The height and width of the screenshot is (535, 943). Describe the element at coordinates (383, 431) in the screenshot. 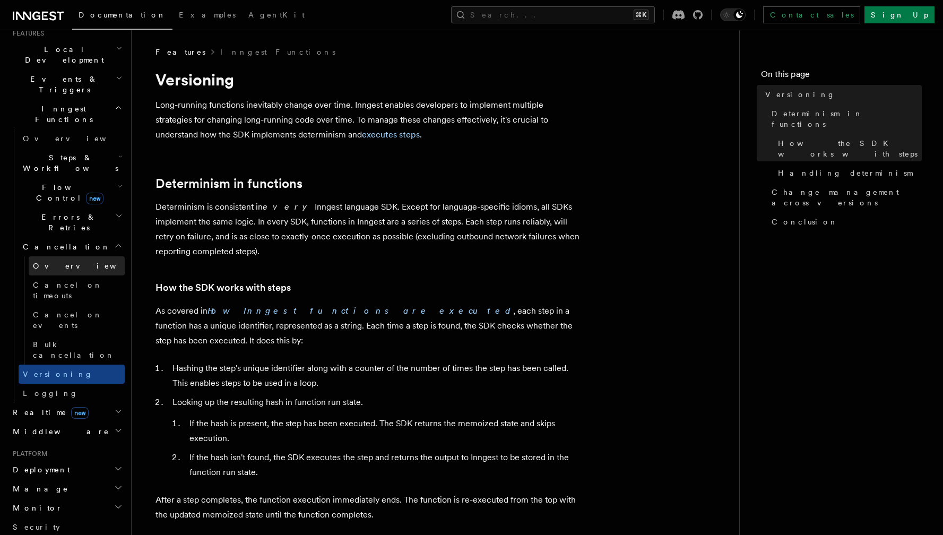

I see `li: If the hash is present, the step has been executed. The SDK returns the memoized state and skips ...` at that location.